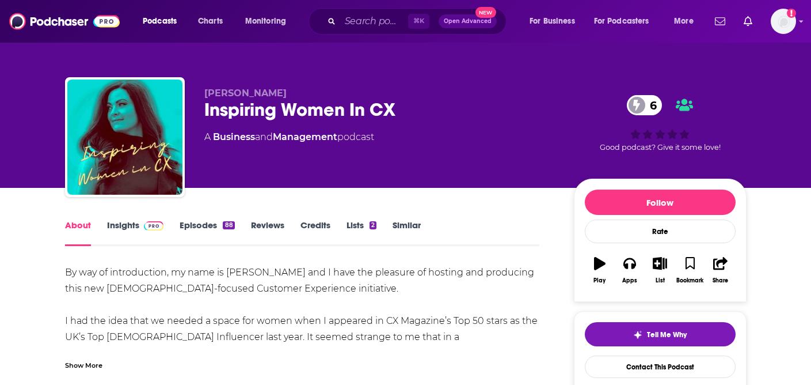 The width and height of the screenshot is (811, 385). Describe the element at coordinates (125, 137) in the screenshot. I see `a: Inspiring Women In CX` at that location.